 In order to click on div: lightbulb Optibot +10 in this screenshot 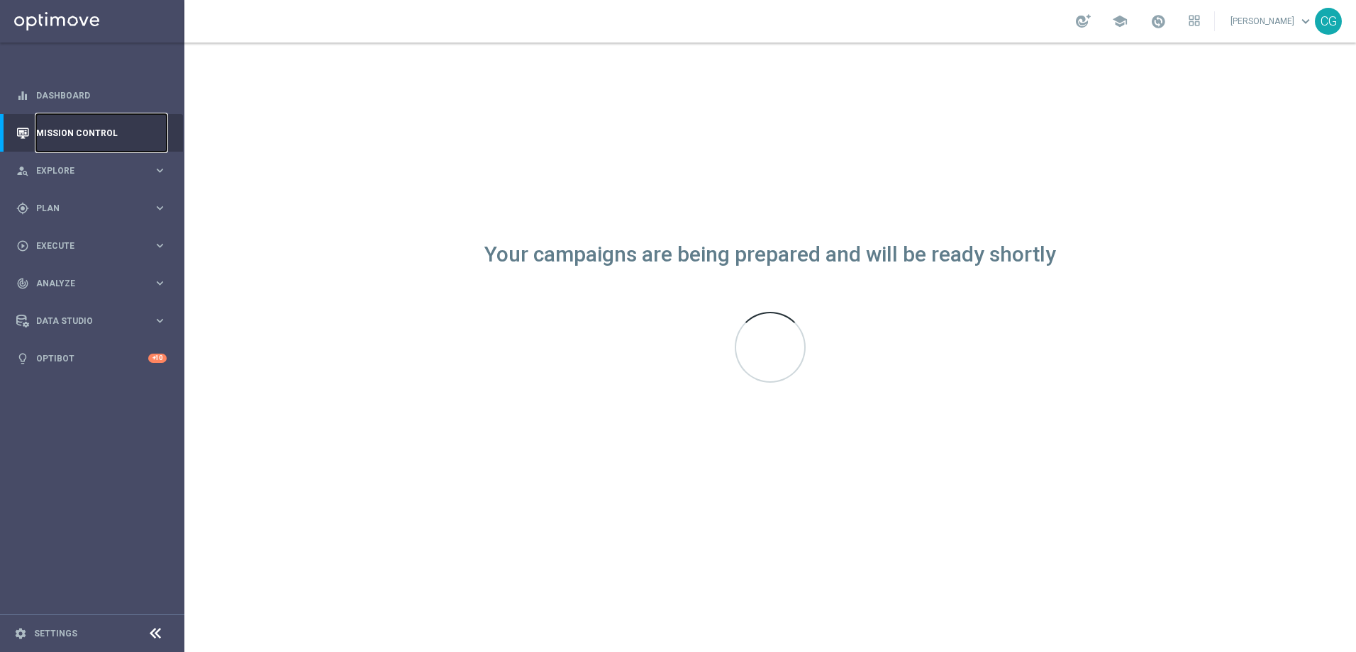, I will do `click(91, 359)`.